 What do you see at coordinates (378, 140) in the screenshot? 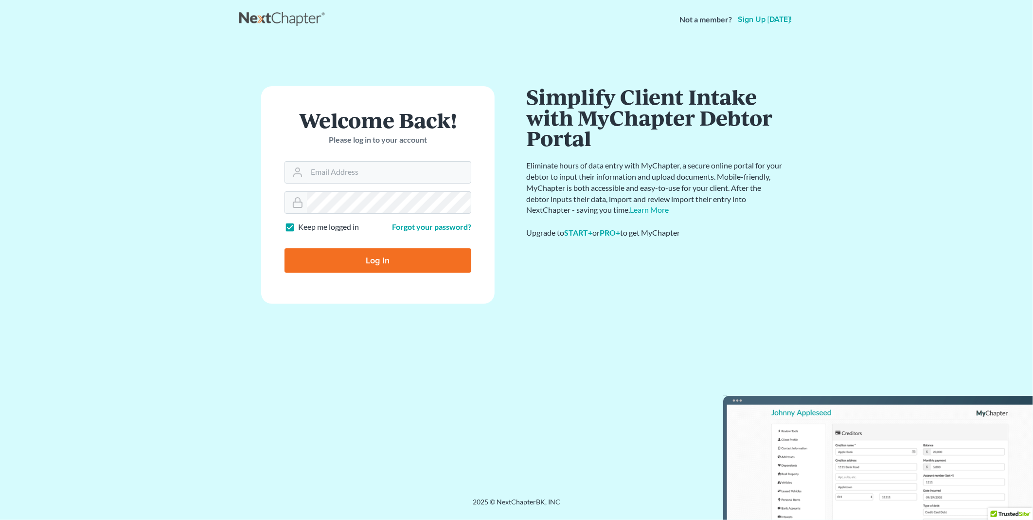
I see `p: Please log in to your account` at bounding box center [378, 140].